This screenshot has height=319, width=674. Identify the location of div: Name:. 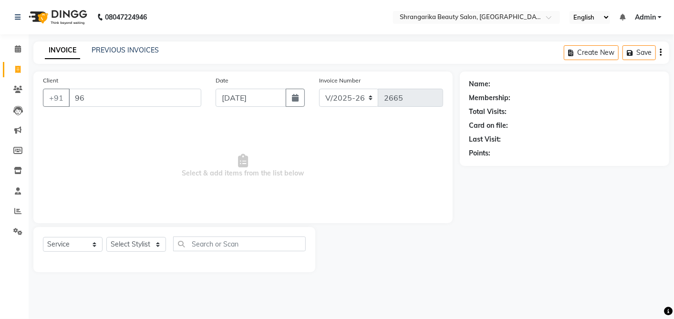
(480, 84).